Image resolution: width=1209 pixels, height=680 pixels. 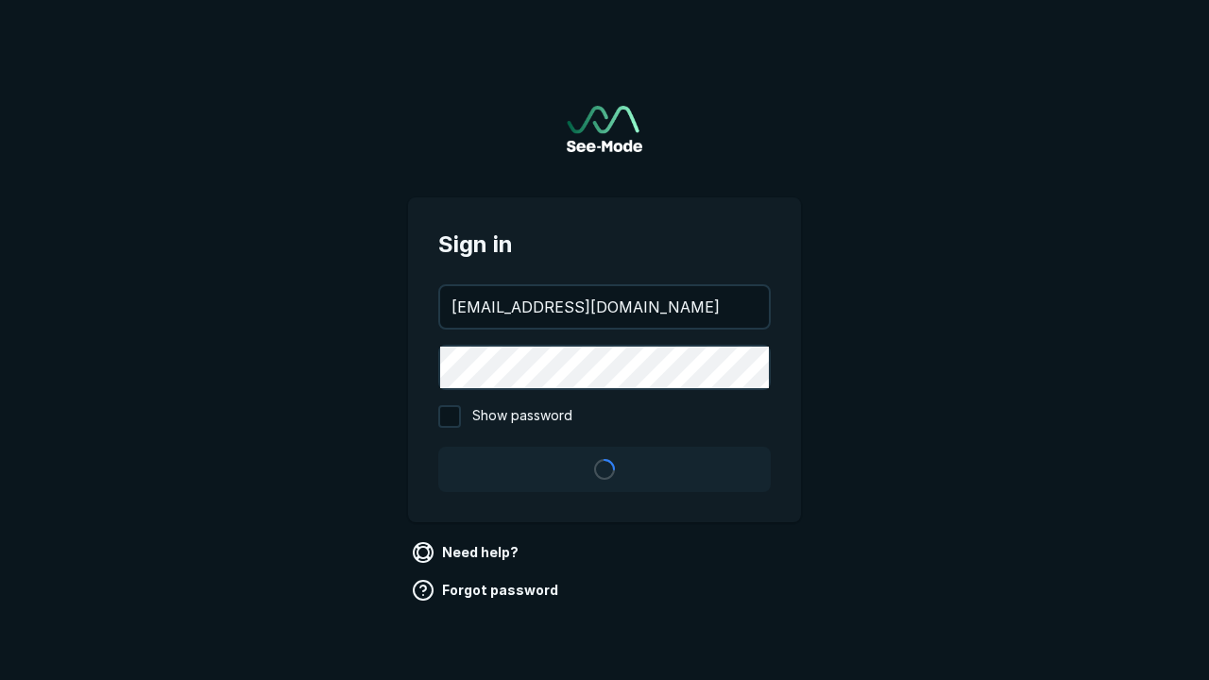 What do you see at coordinates (604, 128) in the screenshot?
I see `img: See-Mode Logo` at bounding box center [604, 128].